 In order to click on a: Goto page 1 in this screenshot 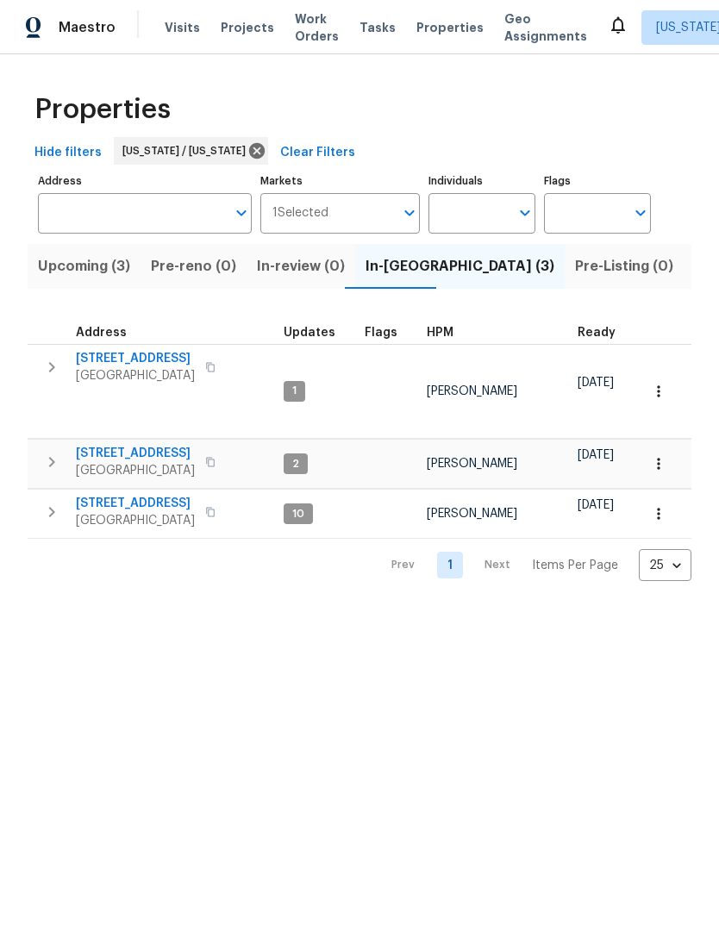, I will do `click(450, 564)`.